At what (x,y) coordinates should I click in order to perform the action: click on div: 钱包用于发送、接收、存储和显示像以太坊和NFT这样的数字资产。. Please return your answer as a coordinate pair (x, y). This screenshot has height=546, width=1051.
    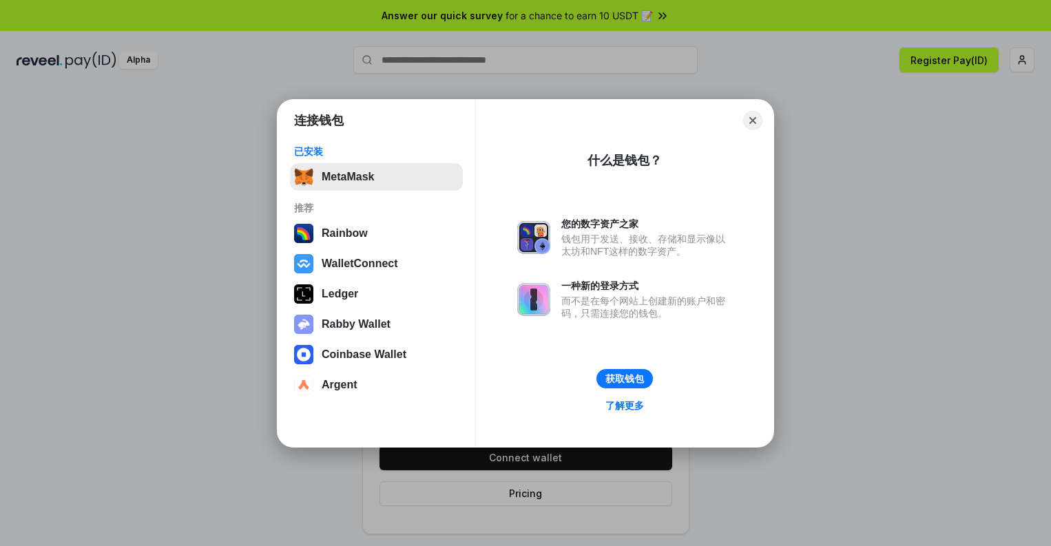
    Looking at the image, I should click on (647, 245).